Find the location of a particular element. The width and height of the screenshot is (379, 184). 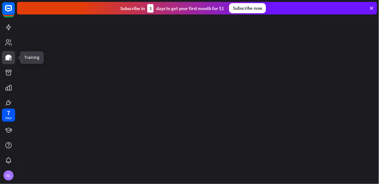

button: Open LiveChat chat widget is located at coordinates (14, 12).